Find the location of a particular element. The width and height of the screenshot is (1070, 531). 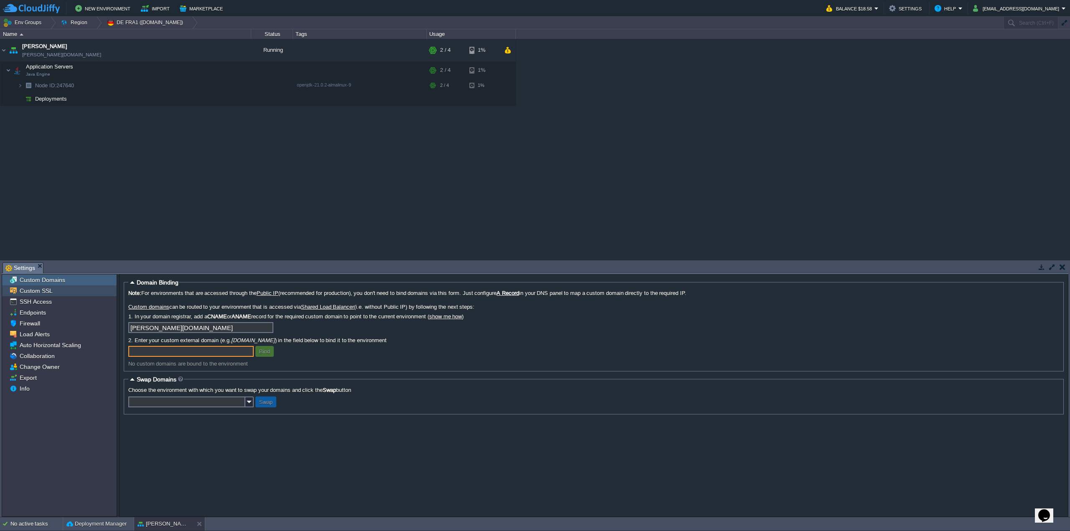

span: 247640 is located at coordinates (55, 85).